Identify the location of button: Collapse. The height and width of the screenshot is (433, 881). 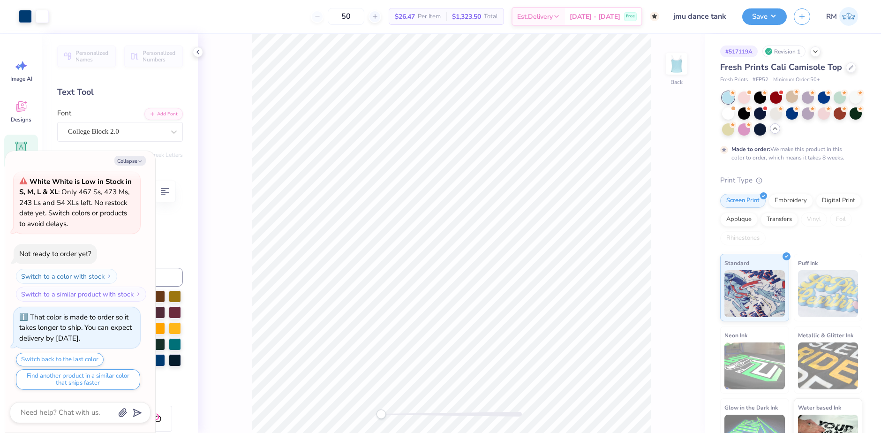
(130, 160).